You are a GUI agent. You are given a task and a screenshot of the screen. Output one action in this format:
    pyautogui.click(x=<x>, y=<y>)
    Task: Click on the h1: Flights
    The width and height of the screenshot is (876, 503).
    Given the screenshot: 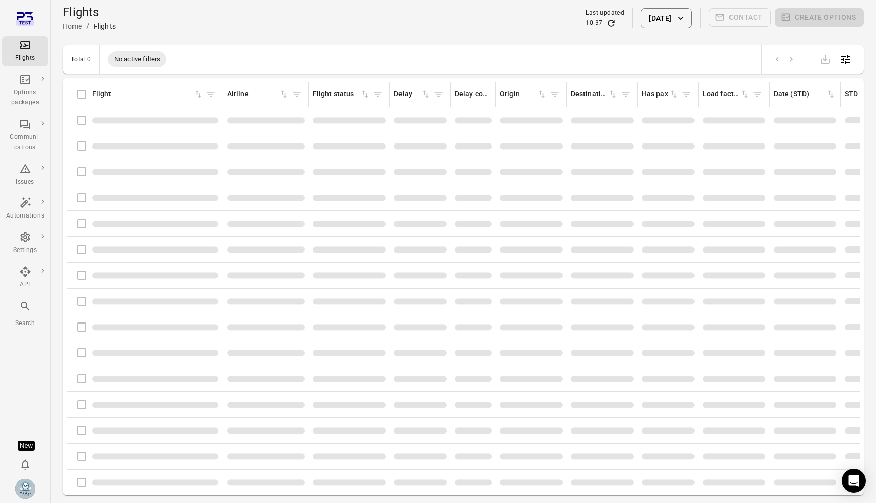 What is the action you would take?
    pyautogui.click(x=89, y=12)
    